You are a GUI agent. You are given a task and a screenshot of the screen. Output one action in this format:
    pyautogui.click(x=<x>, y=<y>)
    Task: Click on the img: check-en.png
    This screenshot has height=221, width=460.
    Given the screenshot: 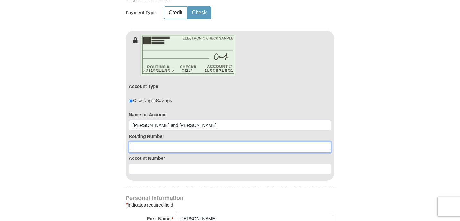 What is the action you would take?
    pyautogui.click(x=188, y=55)
    